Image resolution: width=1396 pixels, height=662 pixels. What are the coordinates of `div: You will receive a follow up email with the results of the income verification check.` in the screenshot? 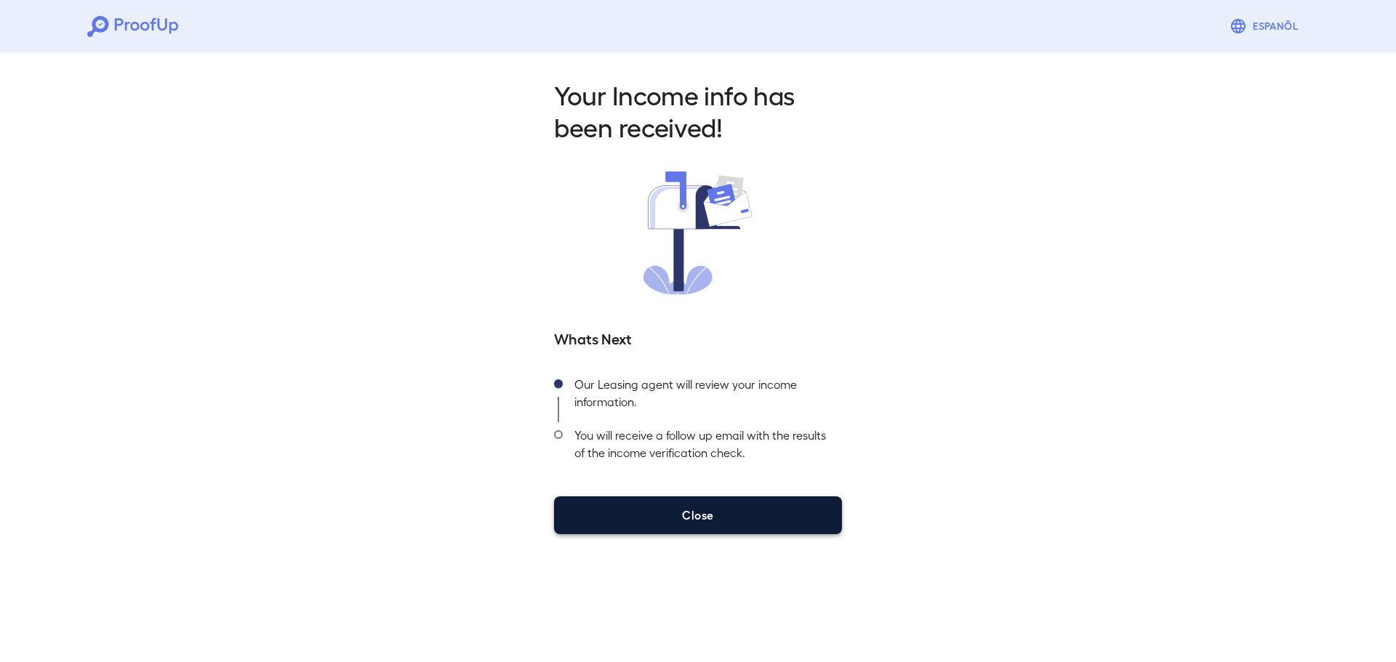 It's located at (702, 448).